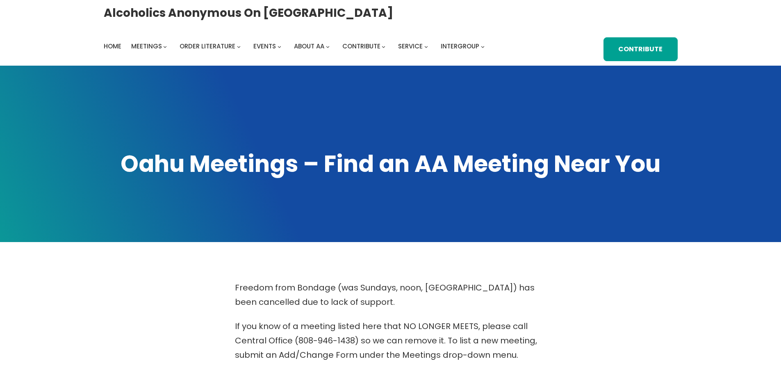  I want to click on button: Contribute submenu, so click(383, 46).